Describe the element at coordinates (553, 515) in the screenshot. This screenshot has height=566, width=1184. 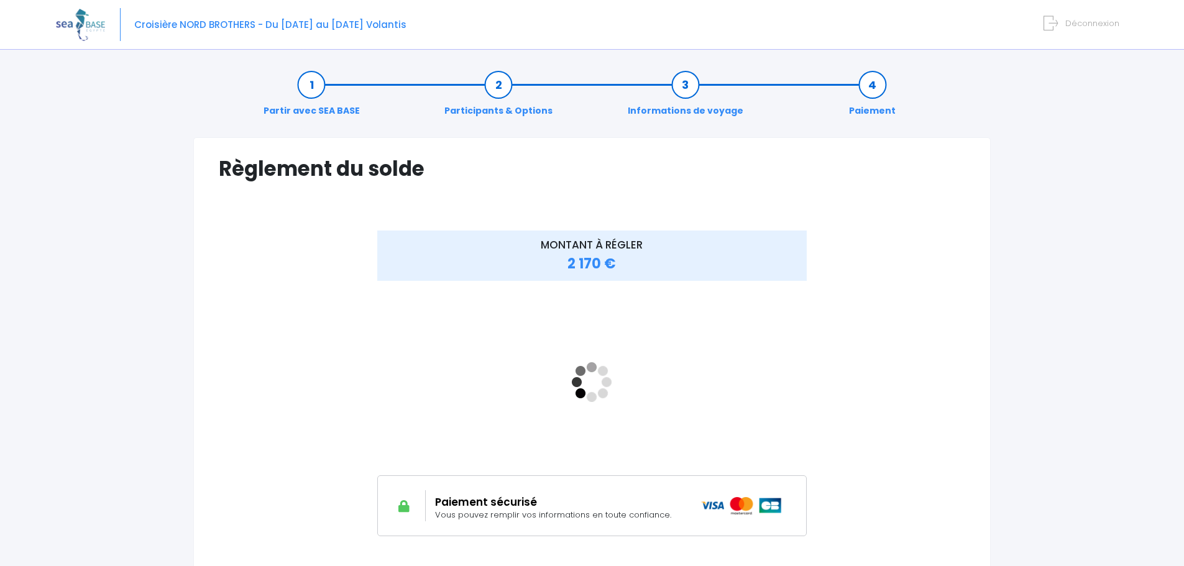
I see `span: Vous pouvez remplir vos informations en toute confiance.` at that location.